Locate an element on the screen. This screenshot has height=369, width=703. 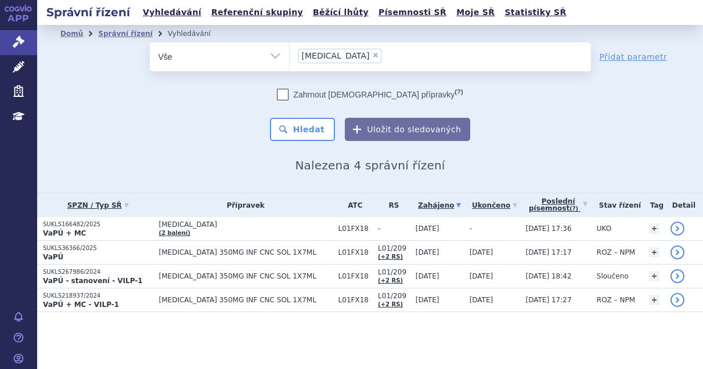
p: SUKLS218937/2024 is located at coordinates (98, 296).